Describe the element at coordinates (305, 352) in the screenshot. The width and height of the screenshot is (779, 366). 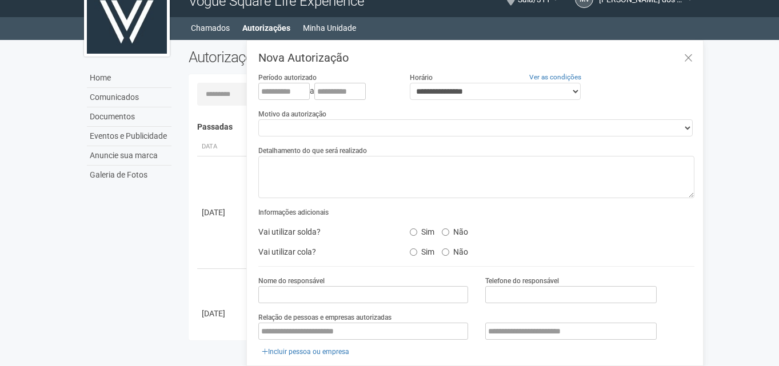
I see `a: Incluir pessoa ou empresa` at that location.